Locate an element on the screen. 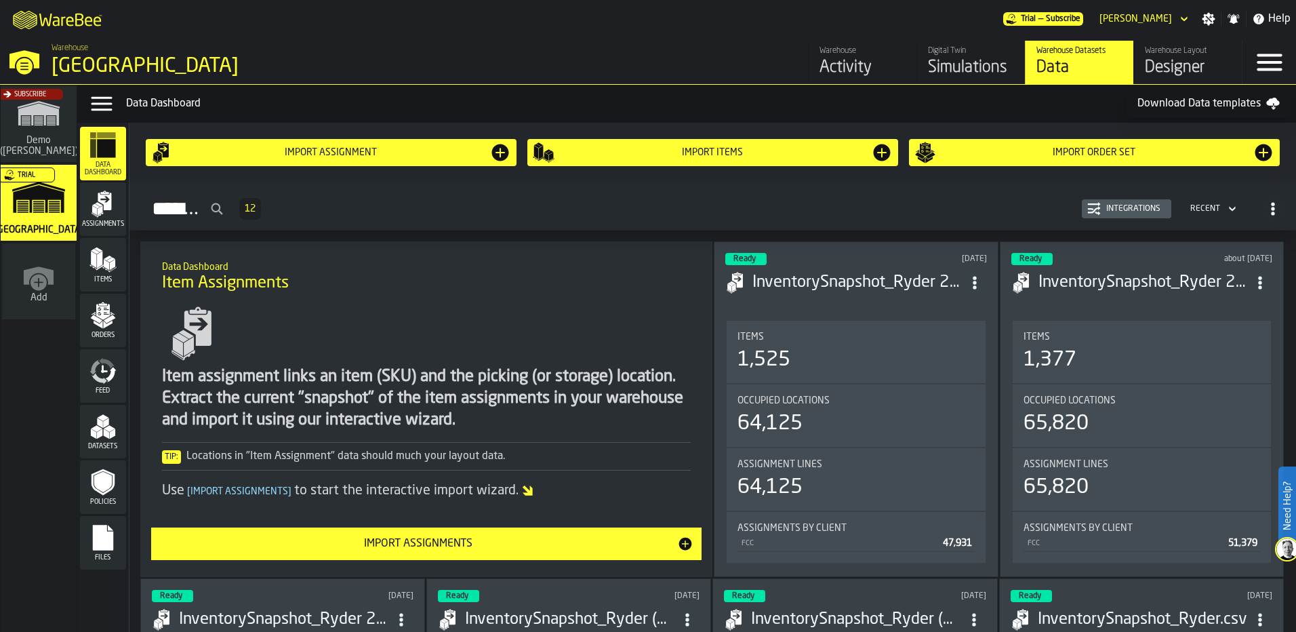  h2: Sub Title is located at coordinates (426, 266).